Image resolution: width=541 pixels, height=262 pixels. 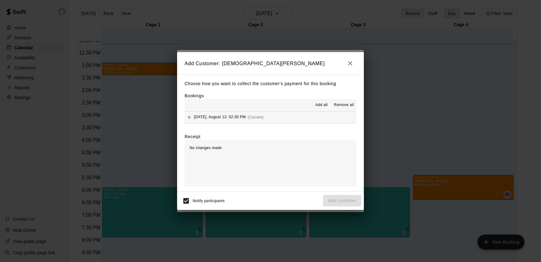 I want to click on span: Remove all, so click(x=344, y=105).